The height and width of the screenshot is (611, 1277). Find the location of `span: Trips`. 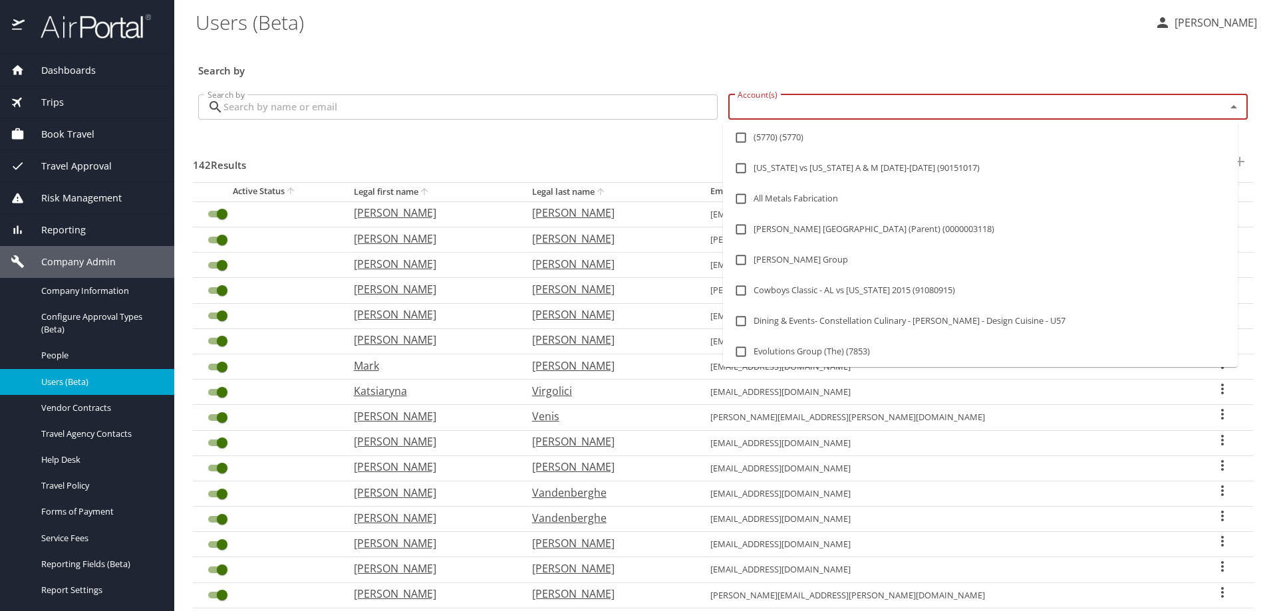

span: Trips is located at coordinates (44, 102).